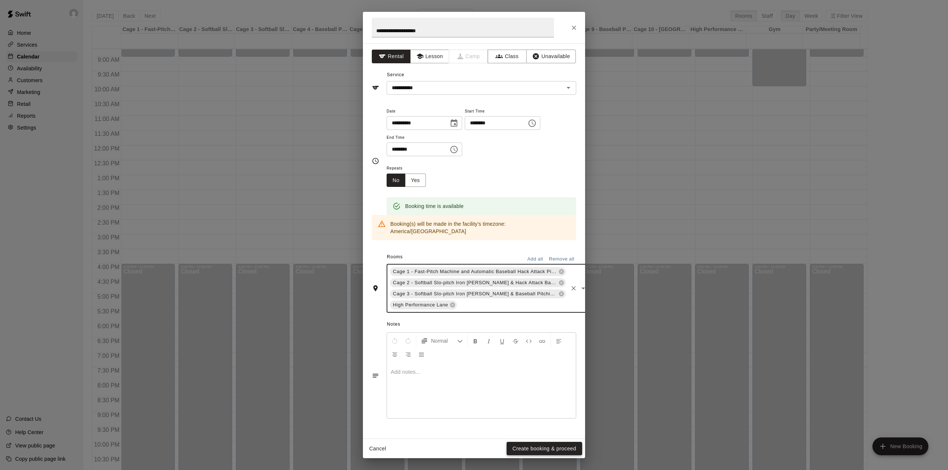  What do you see at coordinates (574, 28) in the screenshot?
I see `button: Close` at bounding box center [574, 28].